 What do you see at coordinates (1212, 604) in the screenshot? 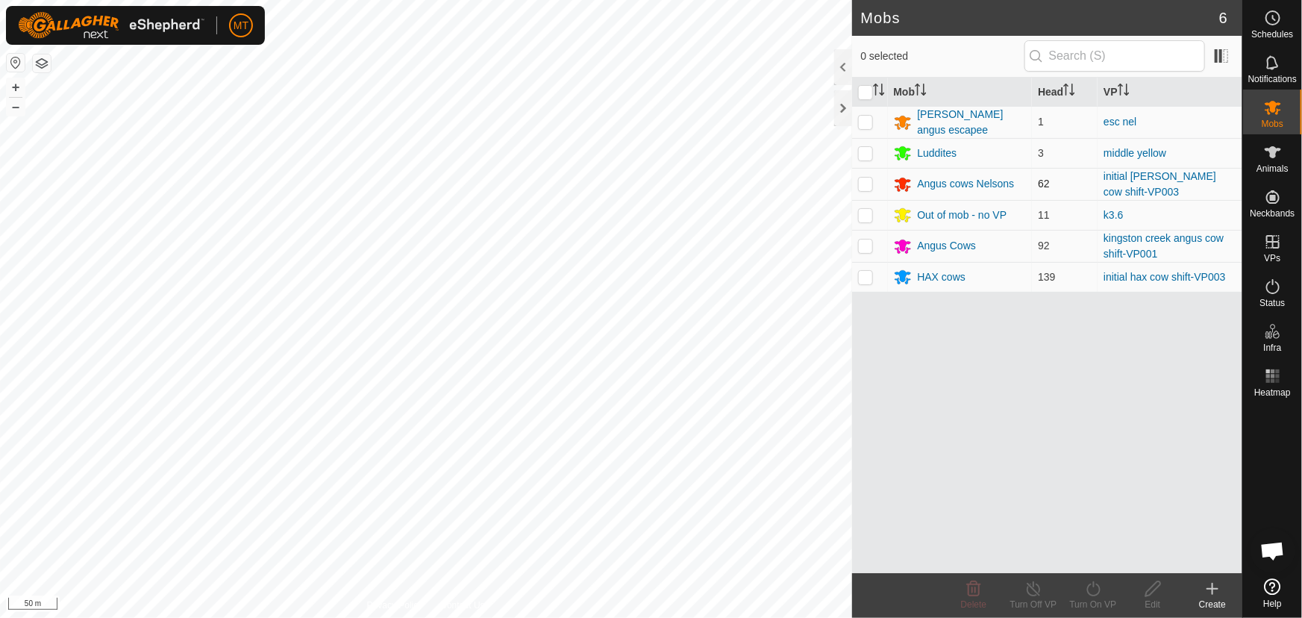
I see `div: Create` at bounding box center [1212, 604].